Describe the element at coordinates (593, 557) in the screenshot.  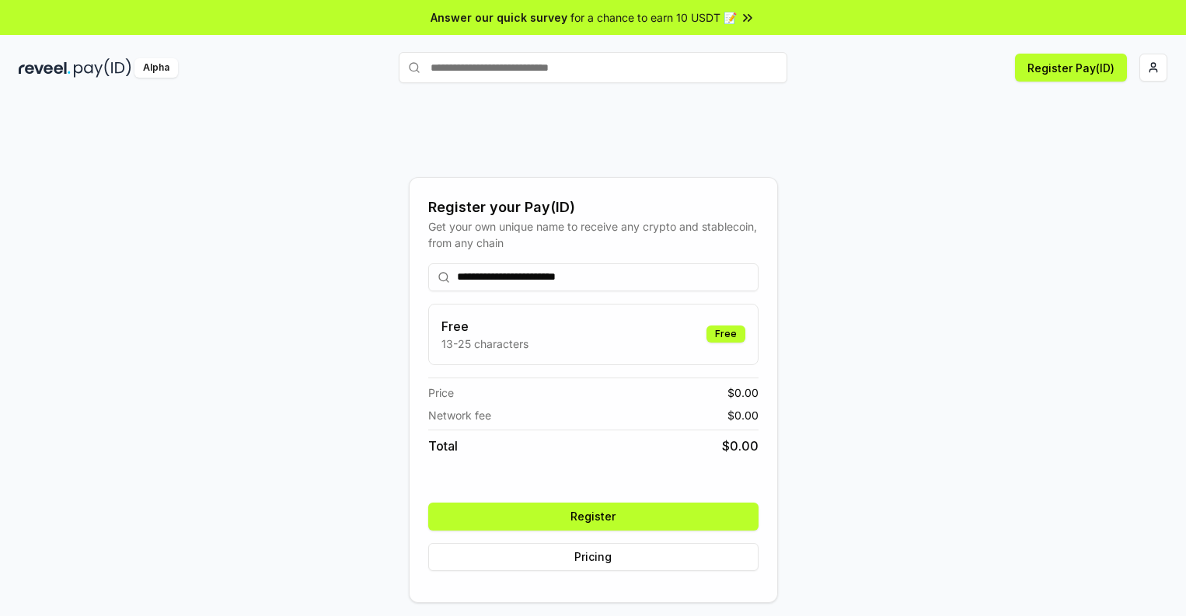
I see `button: Pricing` at that location.